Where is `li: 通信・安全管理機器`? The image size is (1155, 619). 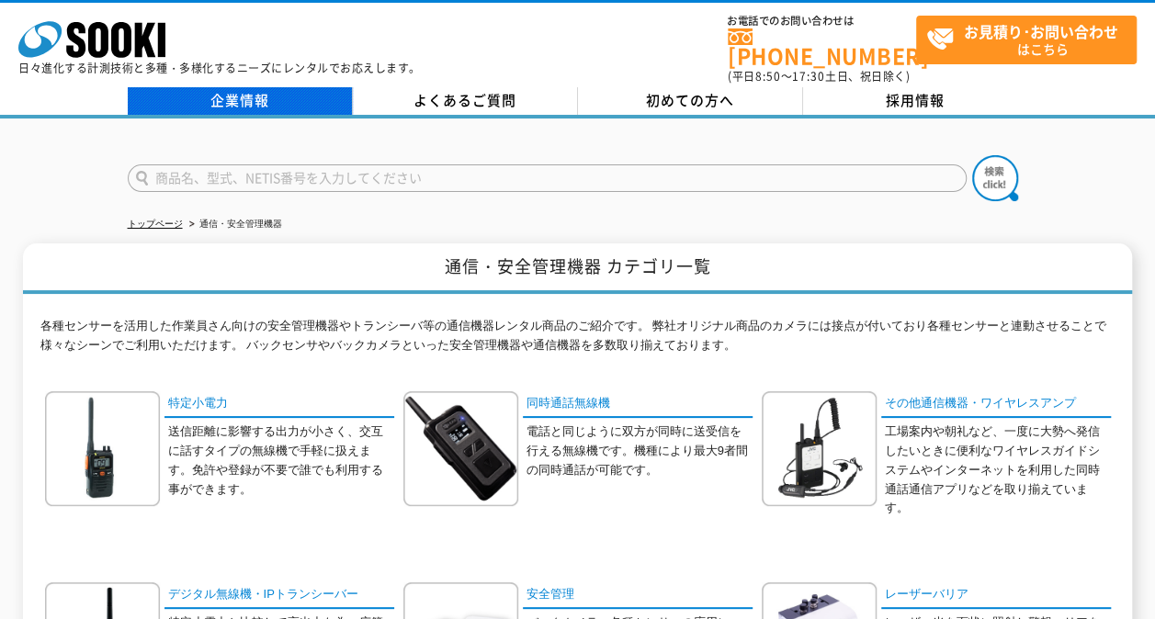
li: 通信・安全管理機器 is located at coordinates (233, 224).